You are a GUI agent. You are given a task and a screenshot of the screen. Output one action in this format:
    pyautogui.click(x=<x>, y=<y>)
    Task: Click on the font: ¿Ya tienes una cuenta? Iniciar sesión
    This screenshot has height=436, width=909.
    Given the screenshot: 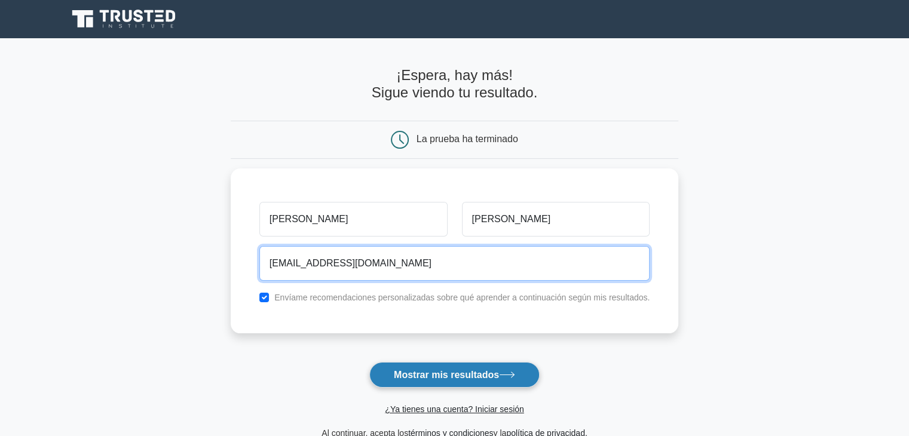 What is the action you would take?
    pyautogui.click(x=454, y=410)
    